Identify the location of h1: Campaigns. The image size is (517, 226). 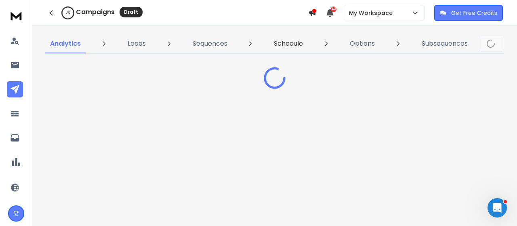
(95, 12).